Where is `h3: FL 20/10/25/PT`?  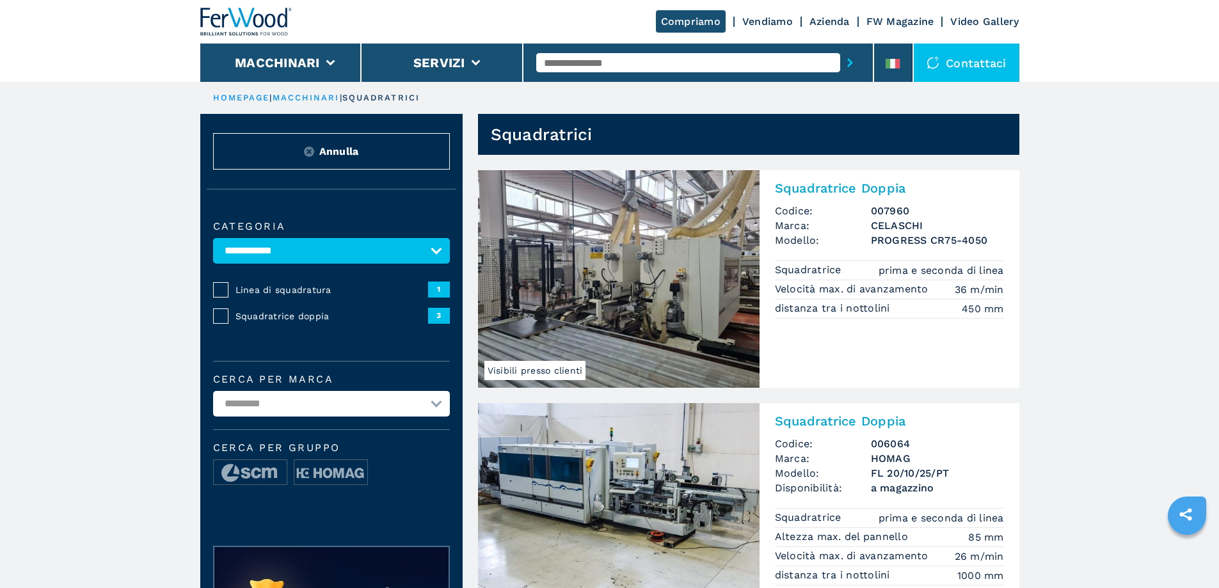
h3: FL 20/10/25/PT is located at coordinates (938, 473).